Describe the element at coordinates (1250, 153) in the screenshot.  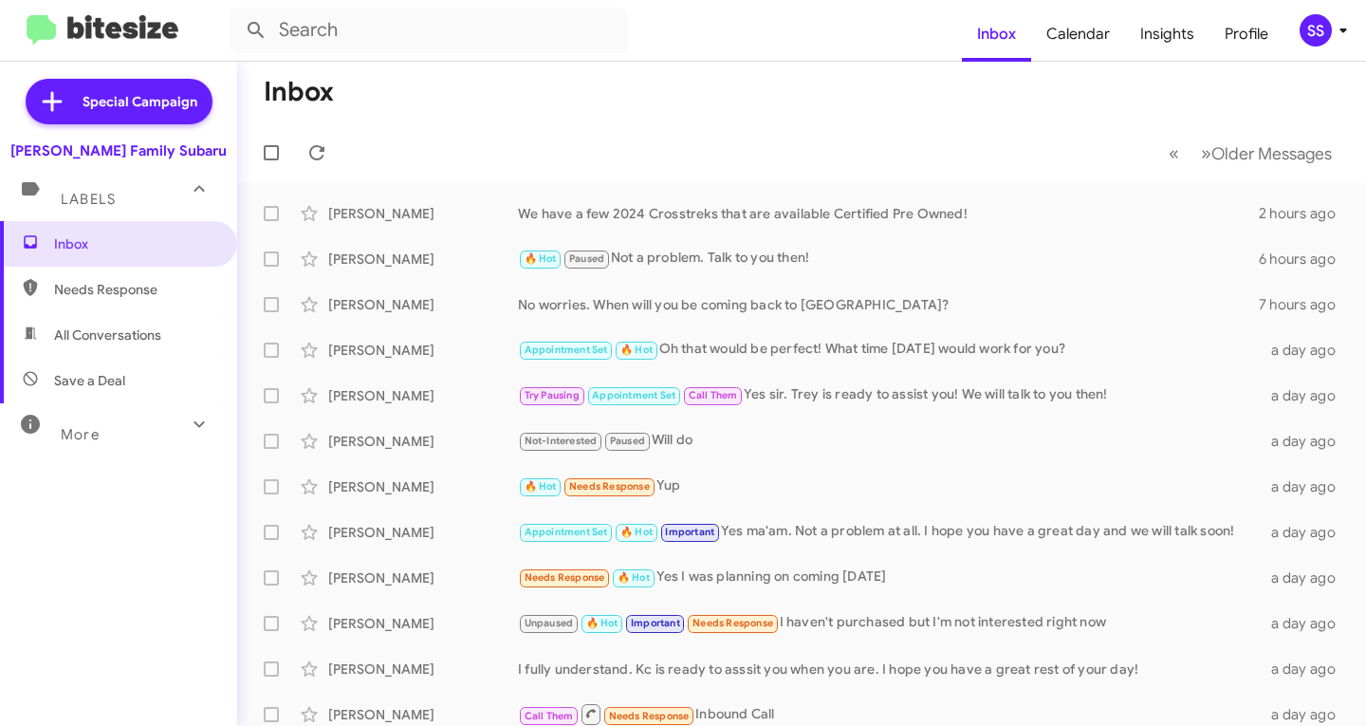
I see `nav: Page navigation example` at that location.